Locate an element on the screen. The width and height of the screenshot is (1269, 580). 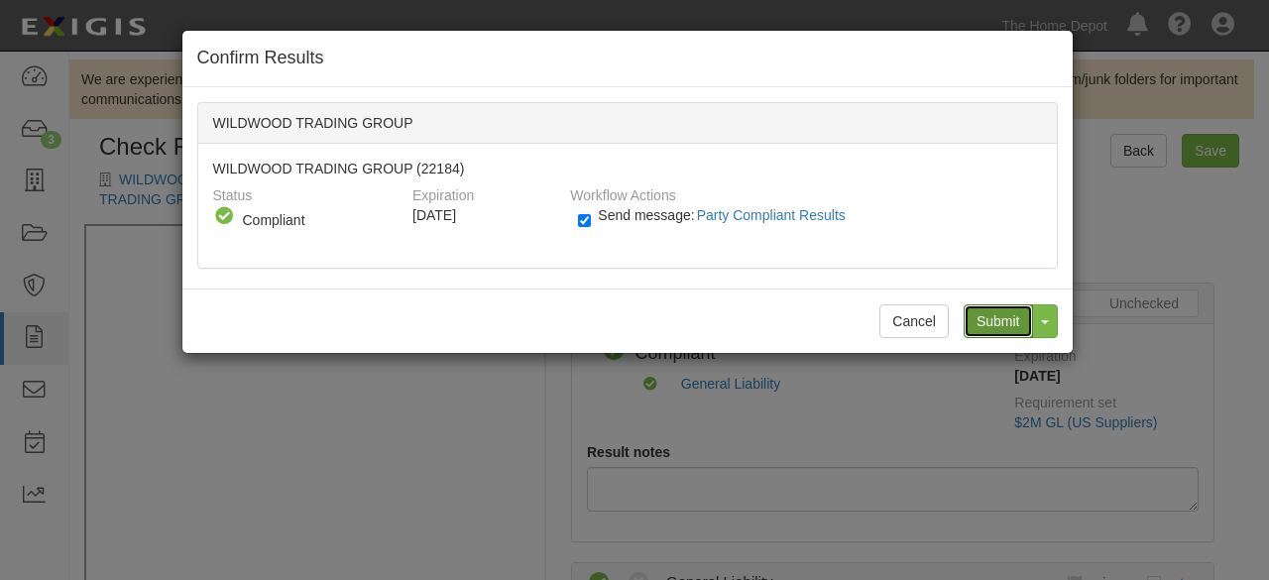
h4: Confirm Results is located at coordinates (627, 58).